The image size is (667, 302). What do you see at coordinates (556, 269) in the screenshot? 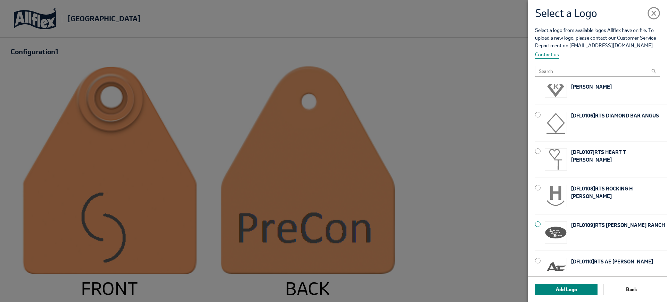
I see `img: DFL0110` at bounding box center [556, 269].